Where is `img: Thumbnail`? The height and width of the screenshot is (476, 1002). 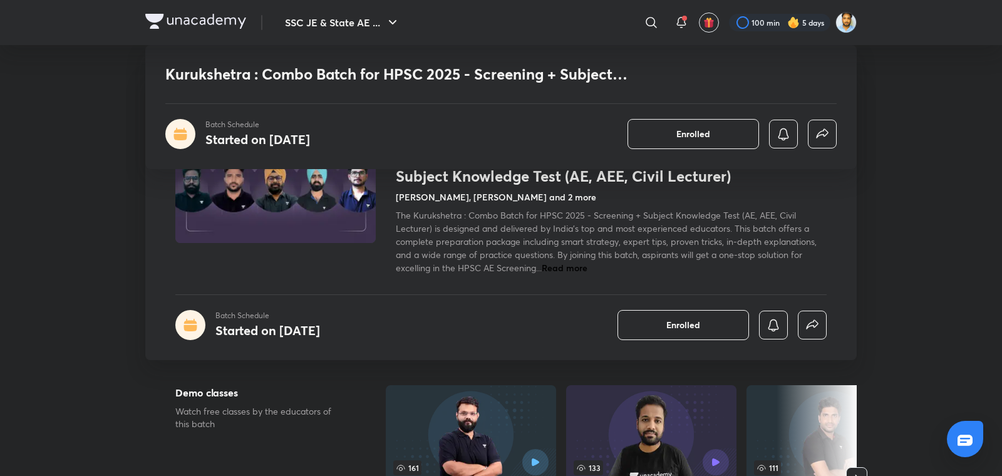
img: Thumbnail is located at coordinates (276, 187).